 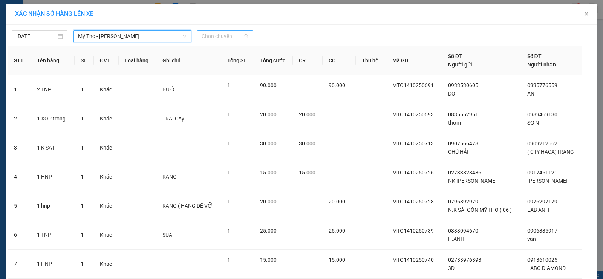 What do you see at coordinates (413, 201) in the screenshot?
I see `span: MTO1410250728` at bounding box center [413, 201].